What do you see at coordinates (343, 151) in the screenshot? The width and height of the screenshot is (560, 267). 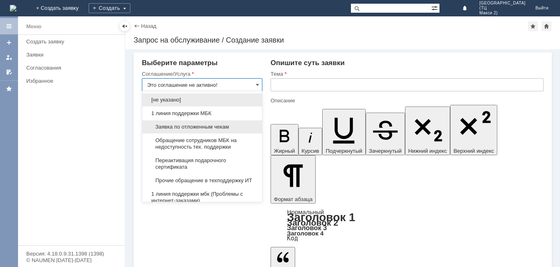 I see `span: Подчеркнутый` at bounding box center [343, 151].